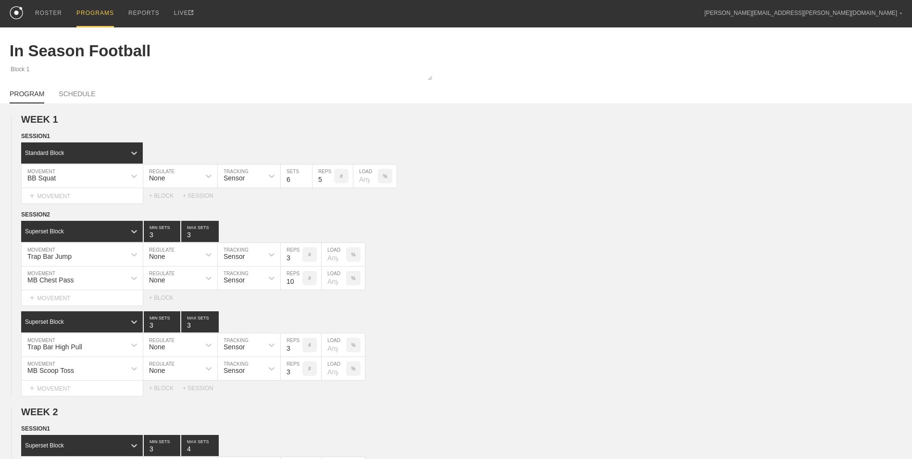  What do you see at coordinates (44, 153) in the screenshot?
I see `div: Standard Block` at bounding box center [44, 153].